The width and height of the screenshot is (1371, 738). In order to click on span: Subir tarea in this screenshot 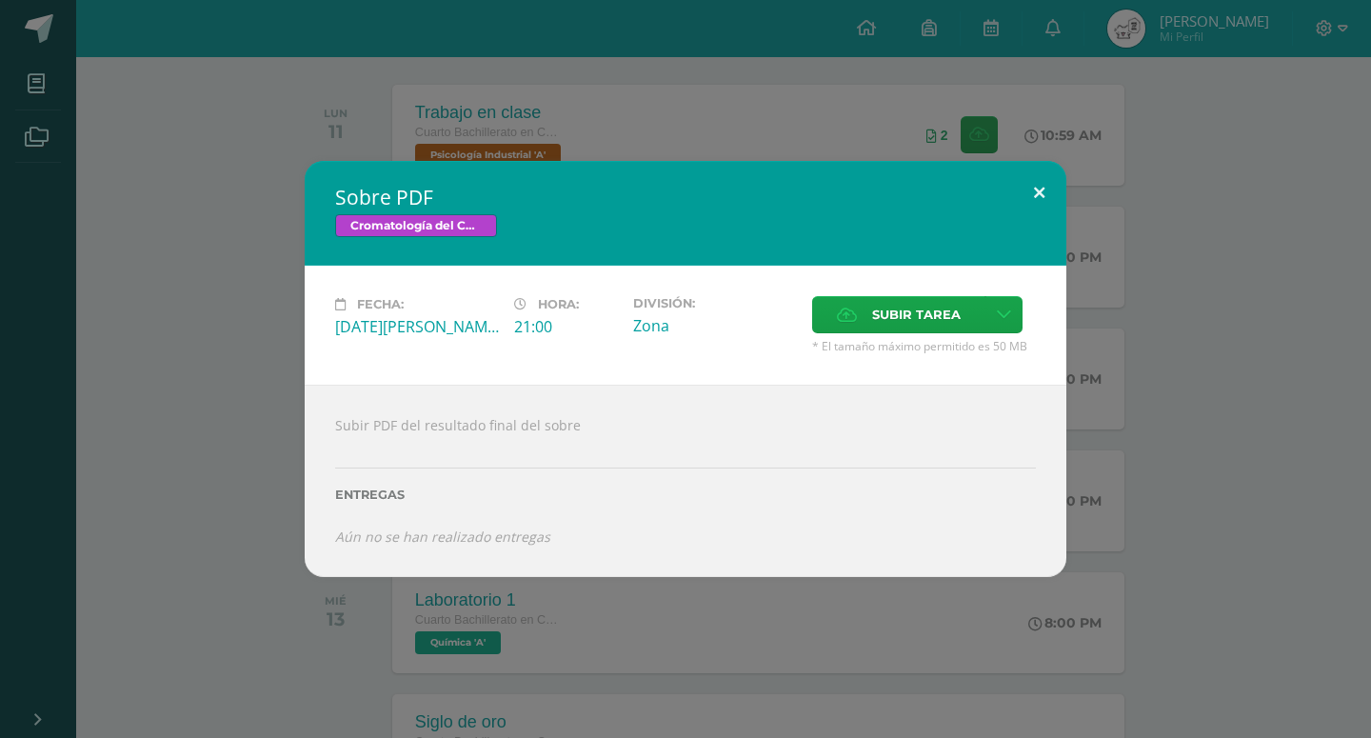, I will do `click(916, 314)`.